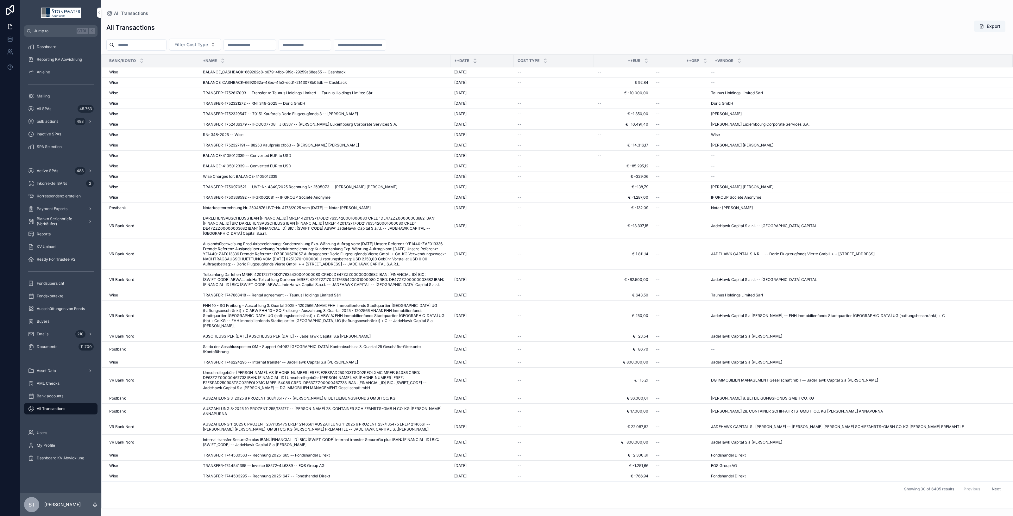 The image size is (1013, 516). What do you see at coordinates (46, 247) in the screenshot?
I see `span: KV Upload` at bounding box center [46, 247].